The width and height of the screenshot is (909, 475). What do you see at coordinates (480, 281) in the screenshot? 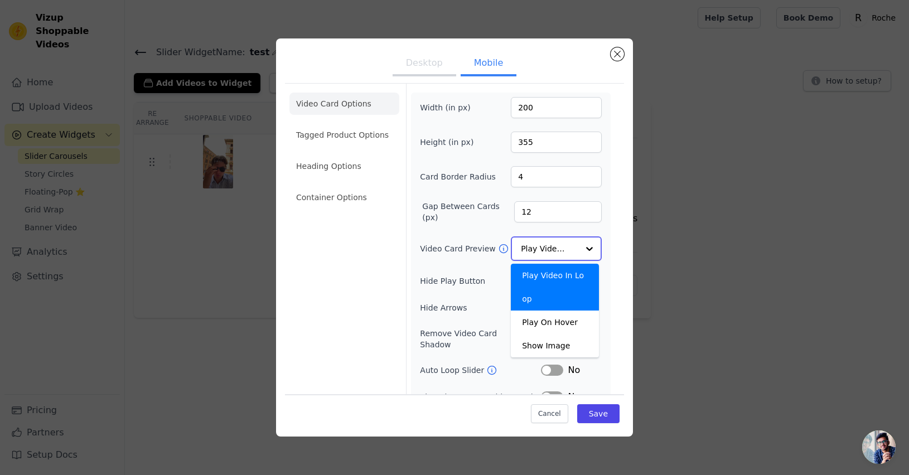
I see `label: Hide Play Button` at bounding box center [480, 281].